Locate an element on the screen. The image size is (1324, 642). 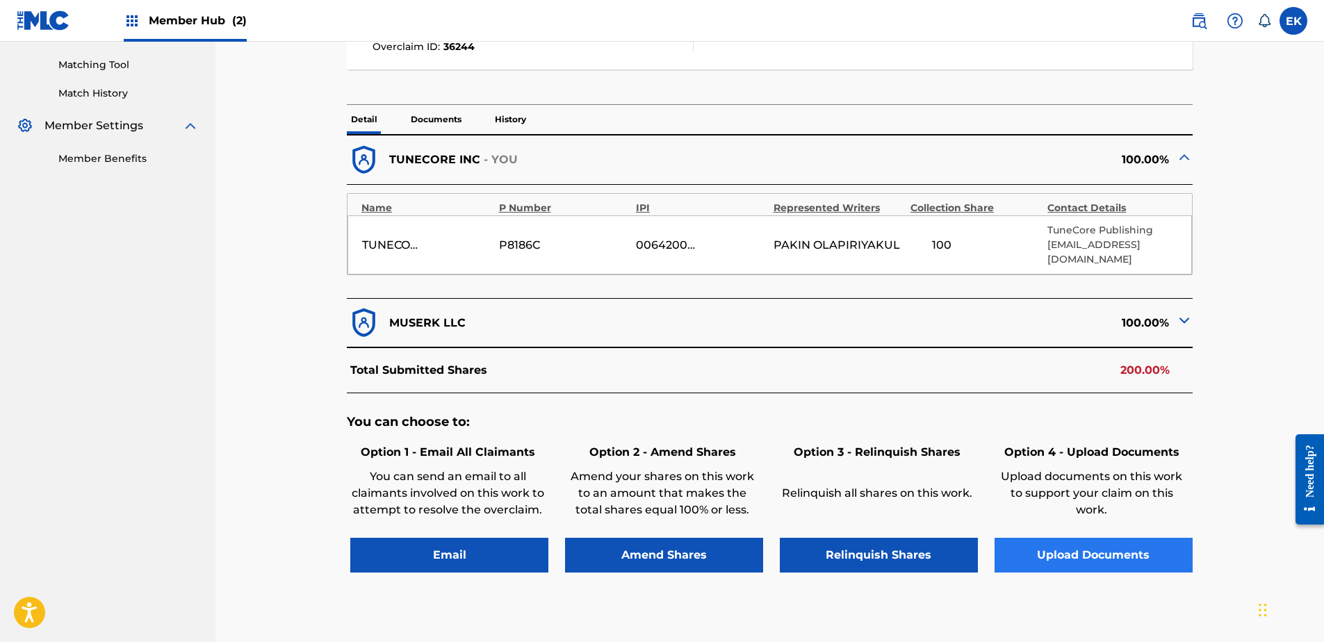
h6: Option 4 - Upload Documents is located at coordinates (1092, 453).